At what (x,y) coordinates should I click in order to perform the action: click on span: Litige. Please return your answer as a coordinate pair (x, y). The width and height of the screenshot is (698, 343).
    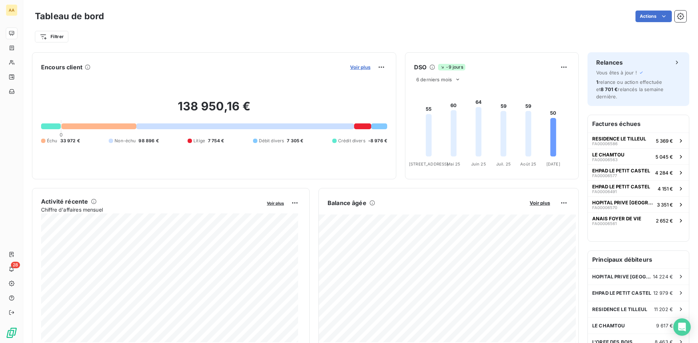
    Looking at the image, I should click on (199, 141).